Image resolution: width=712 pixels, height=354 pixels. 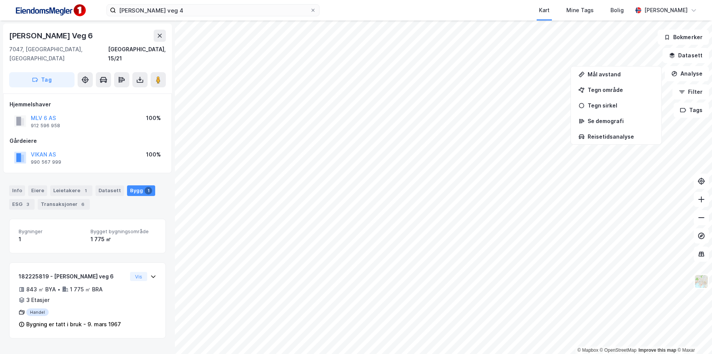 I want to click on div: Bygning er tatt i bruk - 9. mars 1967, so click(x=73, y=325).